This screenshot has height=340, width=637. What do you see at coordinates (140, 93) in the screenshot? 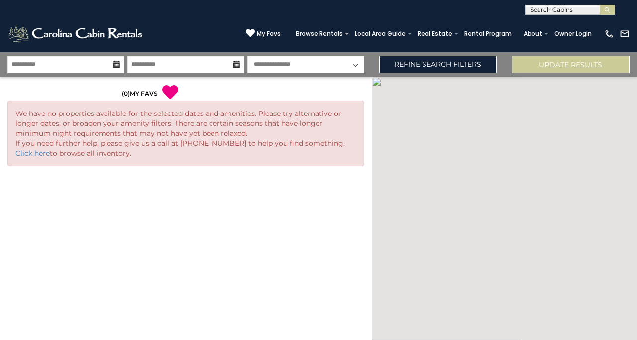
I see `a: (0)MY FAVS` at bounding box center [140, 93].